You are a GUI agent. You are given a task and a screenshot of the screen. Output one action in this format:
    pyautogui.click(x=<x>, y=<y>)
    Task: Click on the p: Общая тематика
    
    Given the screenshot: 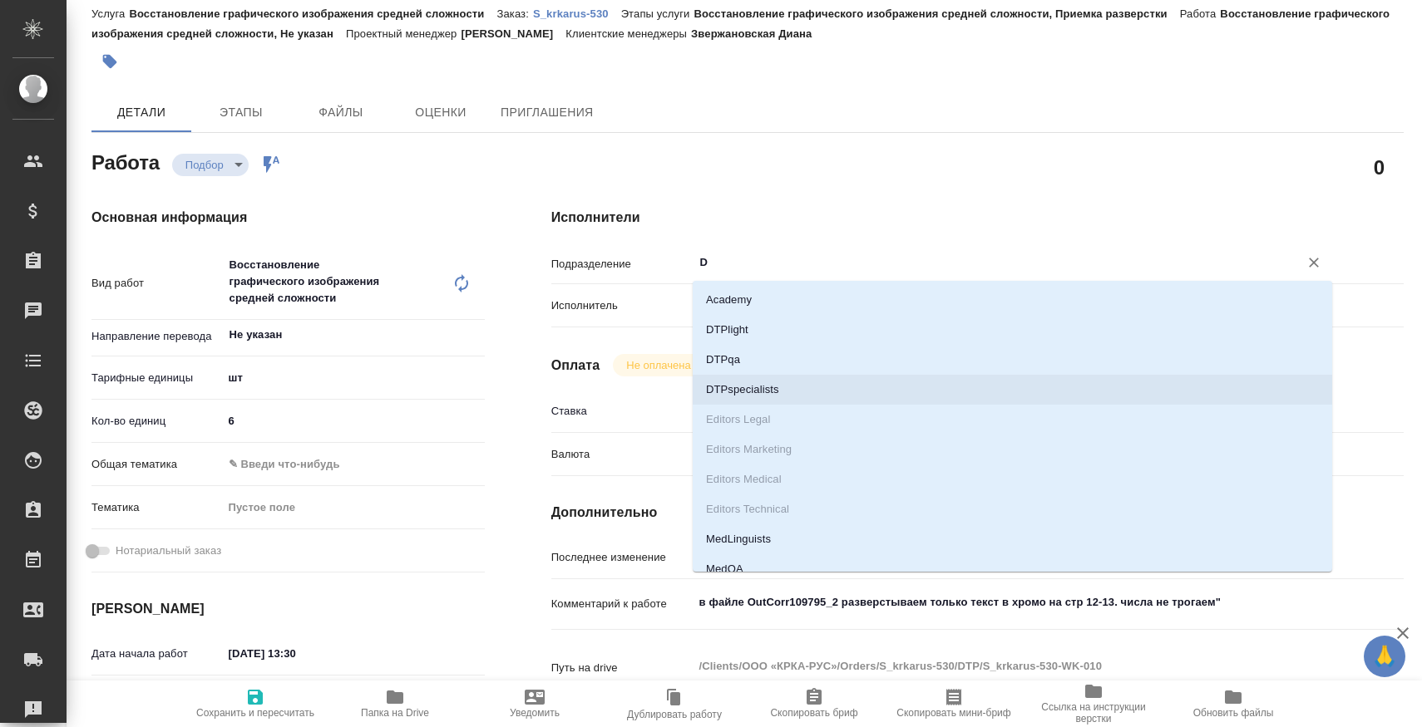 What is the action you would take?
    pyautogui.click(x=157, y=465)
    